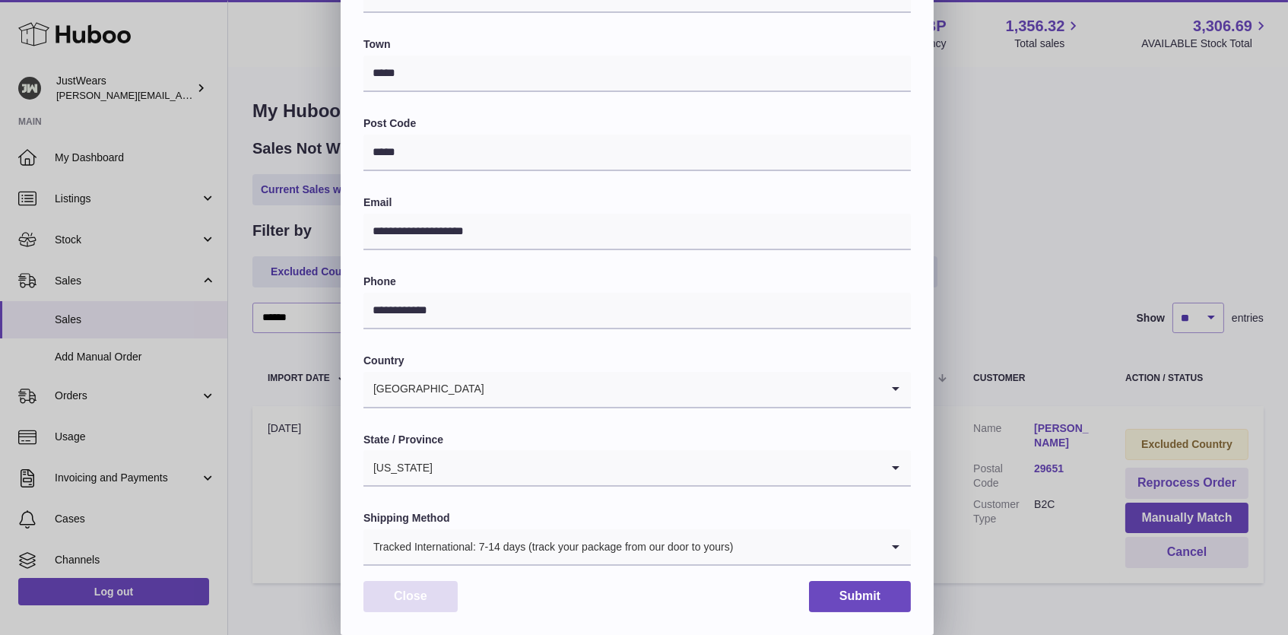 This screenshot has width=1288, height=635. What do you see at coordinates (637, 439) in the screenshot?
I see `label: State / Province` at bounding box center [637, 439].